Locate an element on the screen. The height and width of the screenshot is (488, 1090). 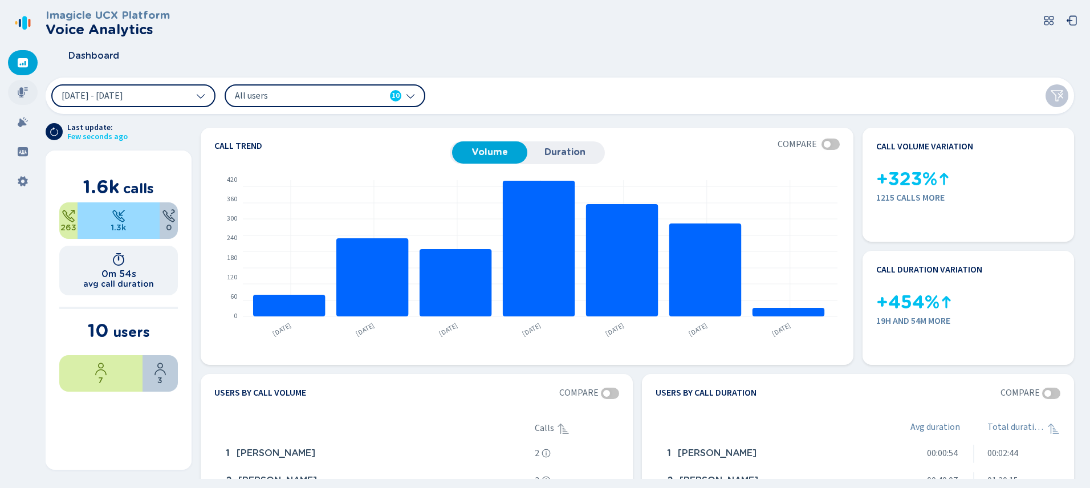
span: 1.6k is located at coordinates (101, 186).